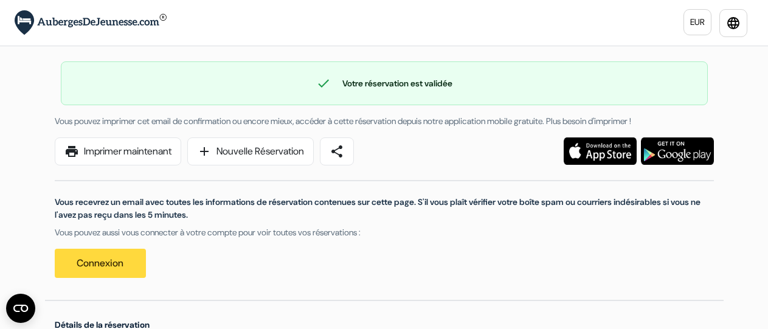  What do you see at coordinates (337, 151) in the screenshot?
I see `span: share` at bounding box center [337, 151].